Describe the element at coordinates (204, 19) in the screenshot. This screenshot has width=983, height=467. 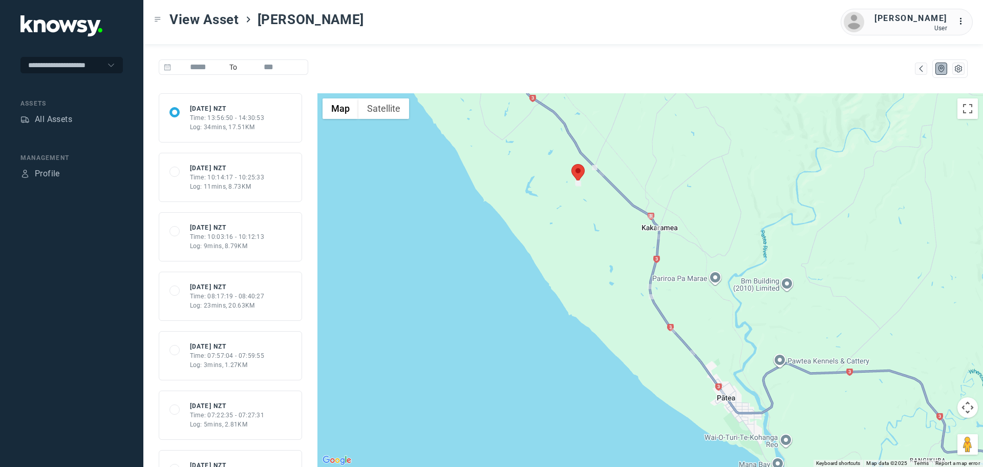
I see `span: View Asset` at that location.